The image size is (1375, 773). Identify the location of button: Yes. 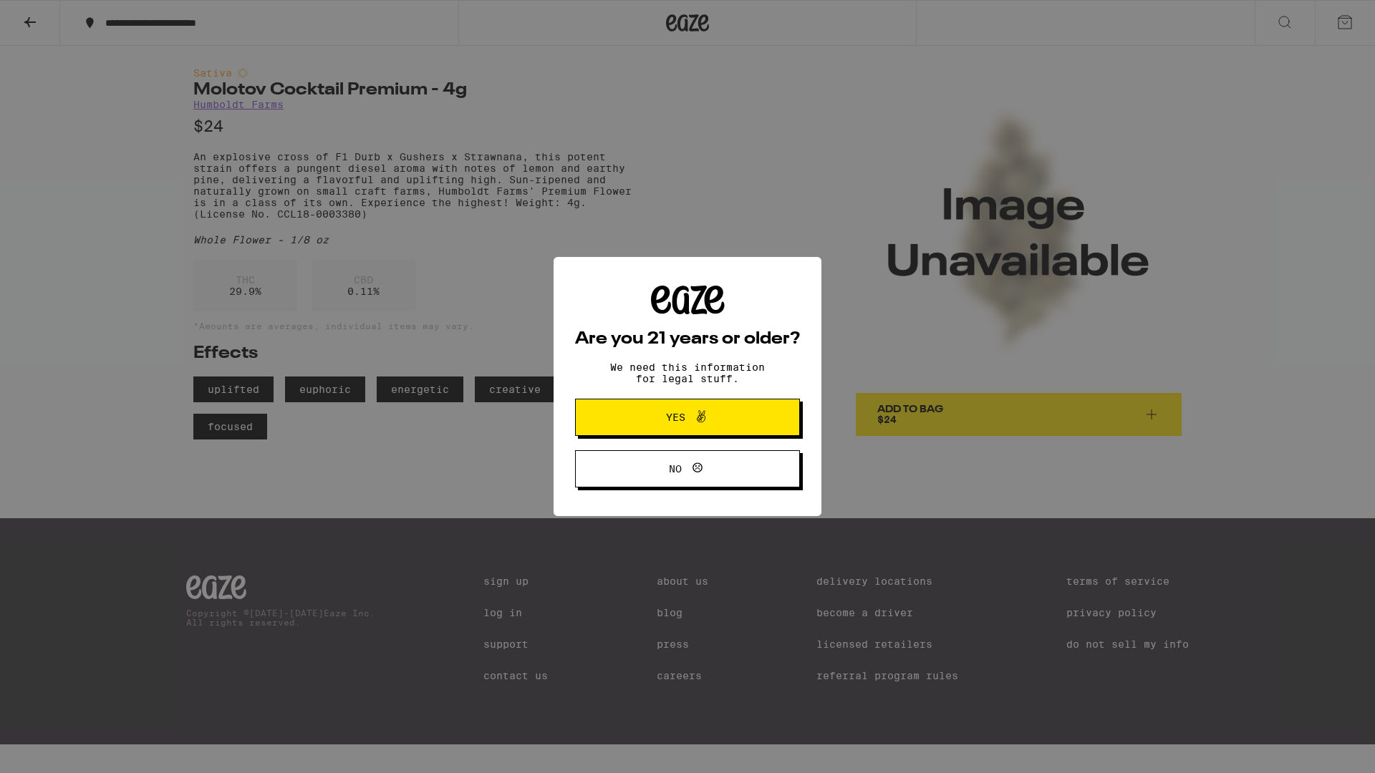
(687, 417).